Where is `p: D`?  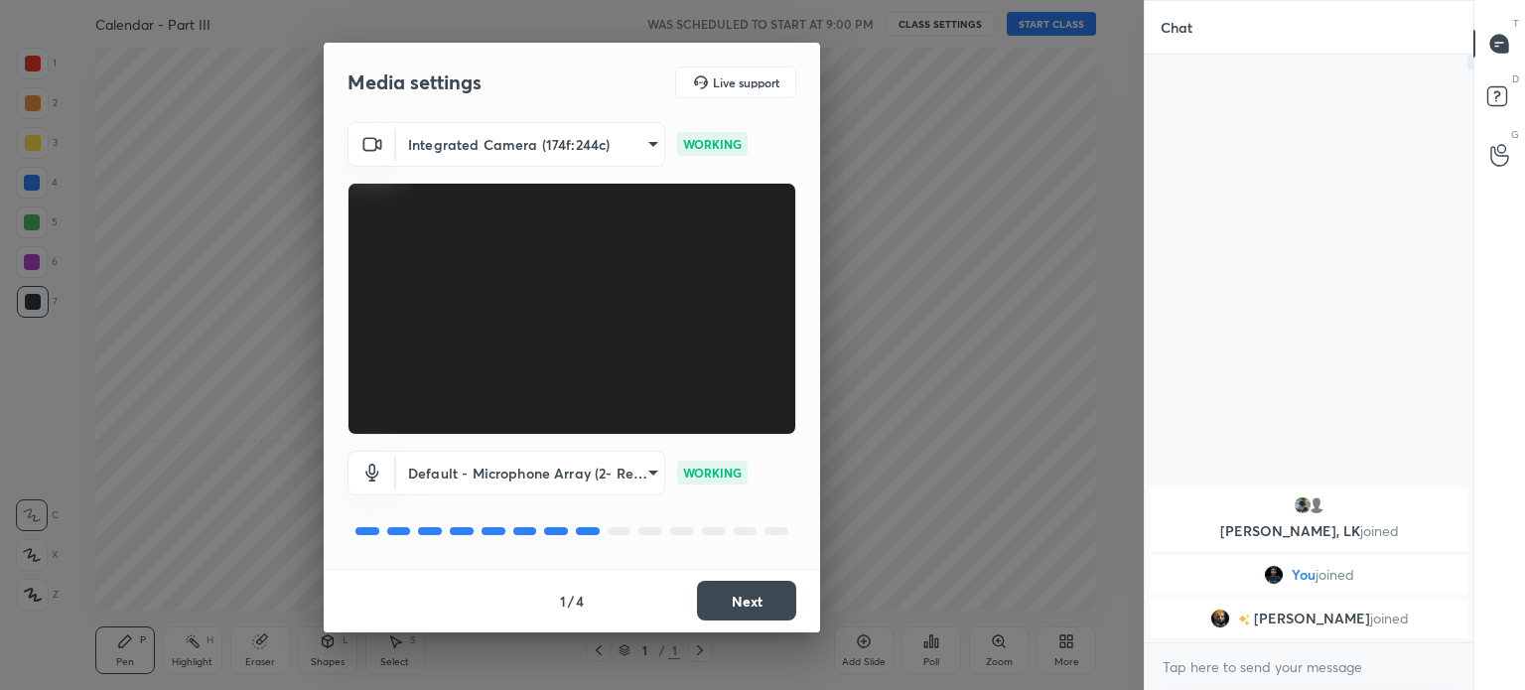
p: D is located at coordinates (1515, 78).